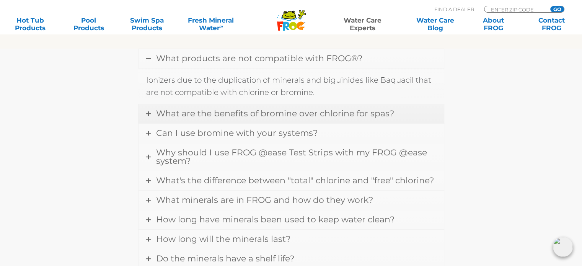 Image resolution: width=582 pixels, height=266 pixels. I want to click on img: openIcon, so click(563, 247).